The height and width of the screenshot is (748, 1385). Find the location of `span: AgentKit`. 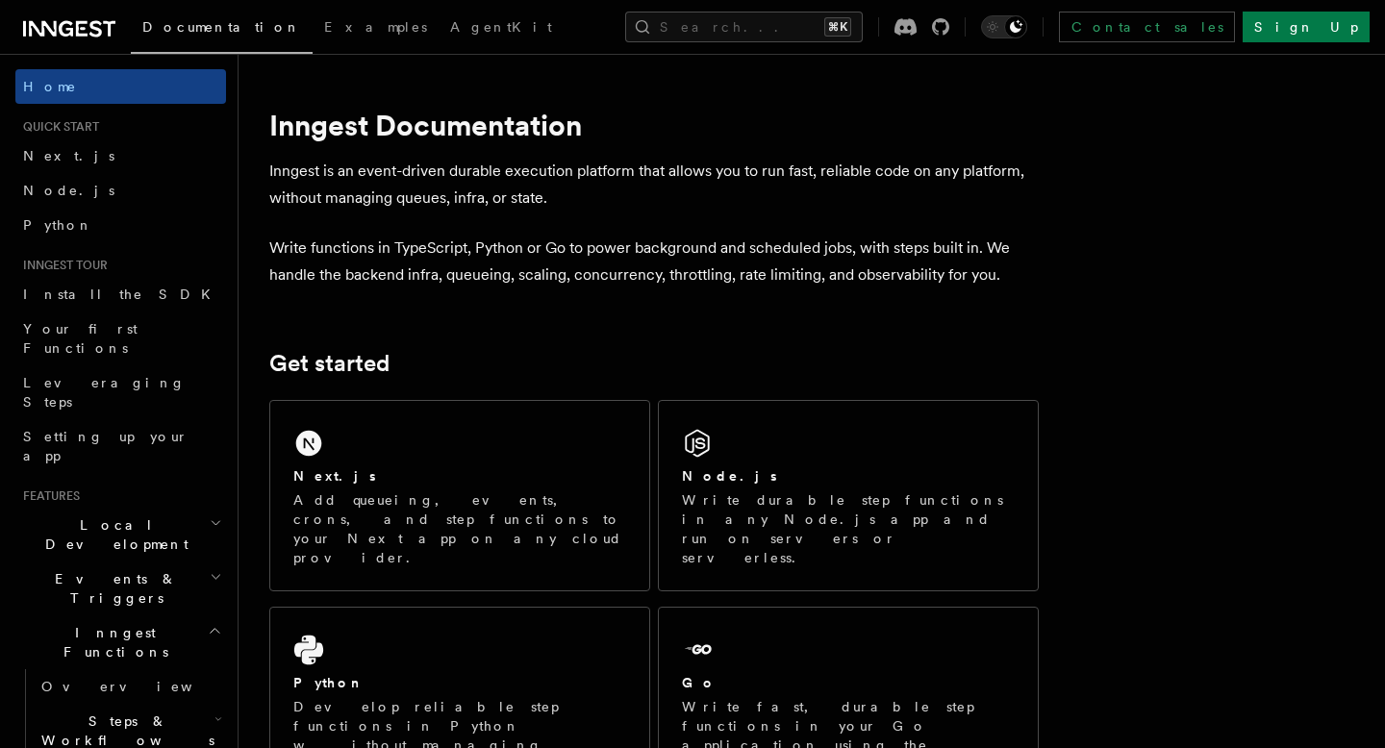

span: AgentKit is located at coordinates (501, 27).